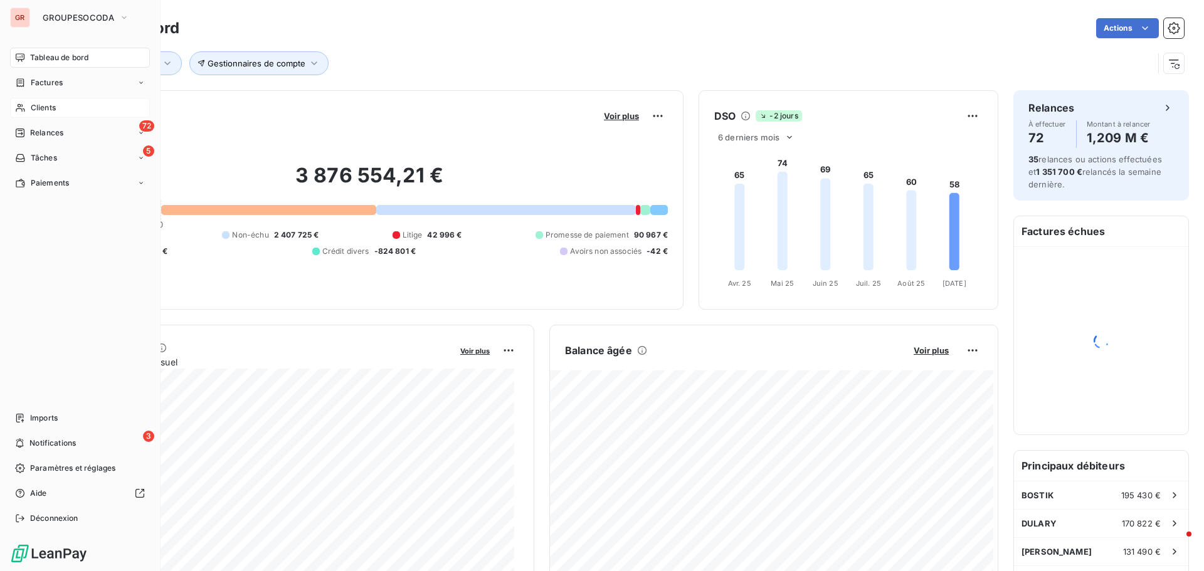 The height and width of the screenshot is (571, 1204). Describe the element at coordinates (1128, 28) in the screenshot. I see `button: Actions` at that location.